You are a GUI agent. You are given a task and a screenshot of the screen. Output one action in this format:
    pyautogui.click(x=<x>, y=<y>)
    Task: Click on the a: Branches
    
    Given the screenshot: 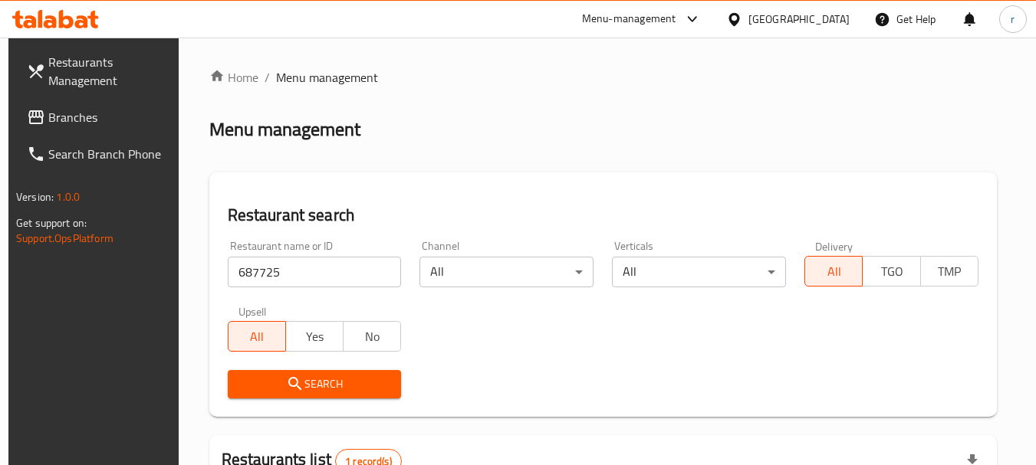 What is the action you would take?
    pyautogui.click(x=98, y=117)
    